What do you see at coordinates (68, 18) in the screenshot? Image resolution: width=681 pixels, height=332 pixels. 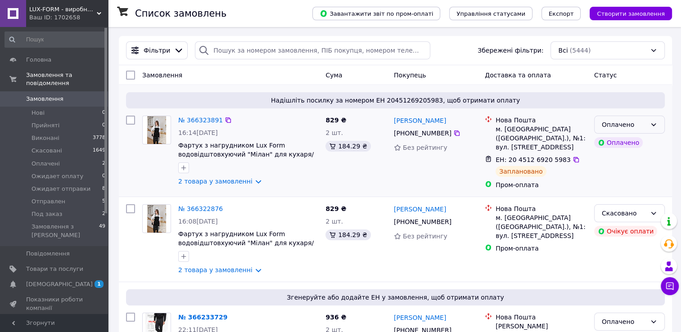 I see `div: Ваш ID: 1702658` at bounding box center [68, 18].